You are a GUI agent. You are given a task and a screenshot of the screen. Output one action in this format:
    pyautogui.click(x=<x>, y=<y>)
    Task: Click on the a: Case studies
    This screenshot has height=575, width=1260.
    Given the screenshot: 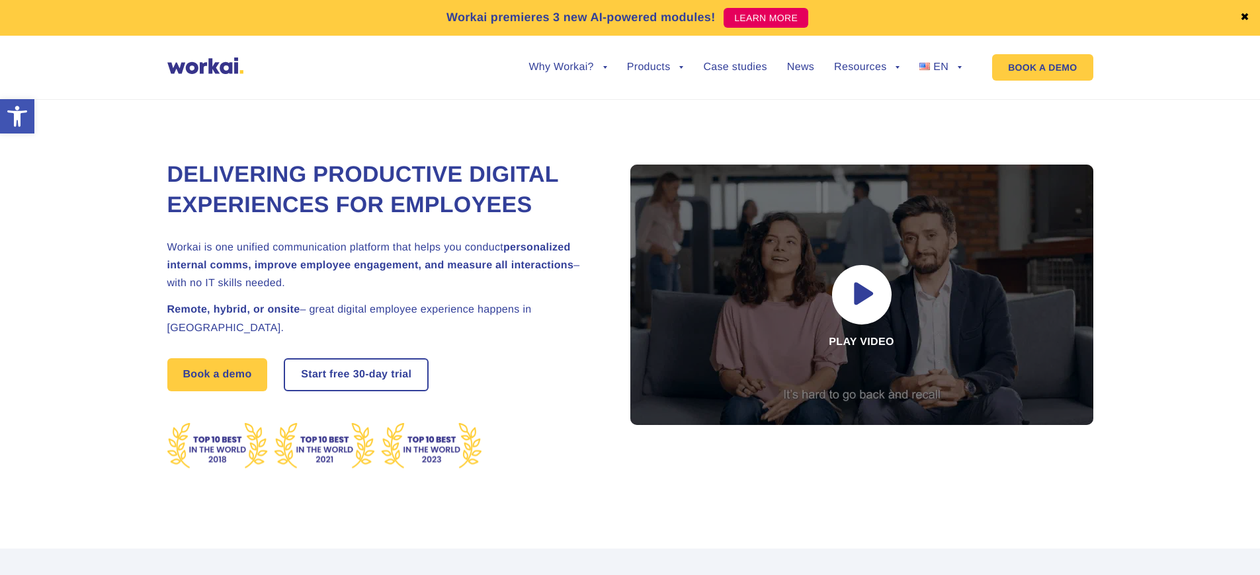 What is the action you would take?
    pyautogui.click(x=735, y=67)
    